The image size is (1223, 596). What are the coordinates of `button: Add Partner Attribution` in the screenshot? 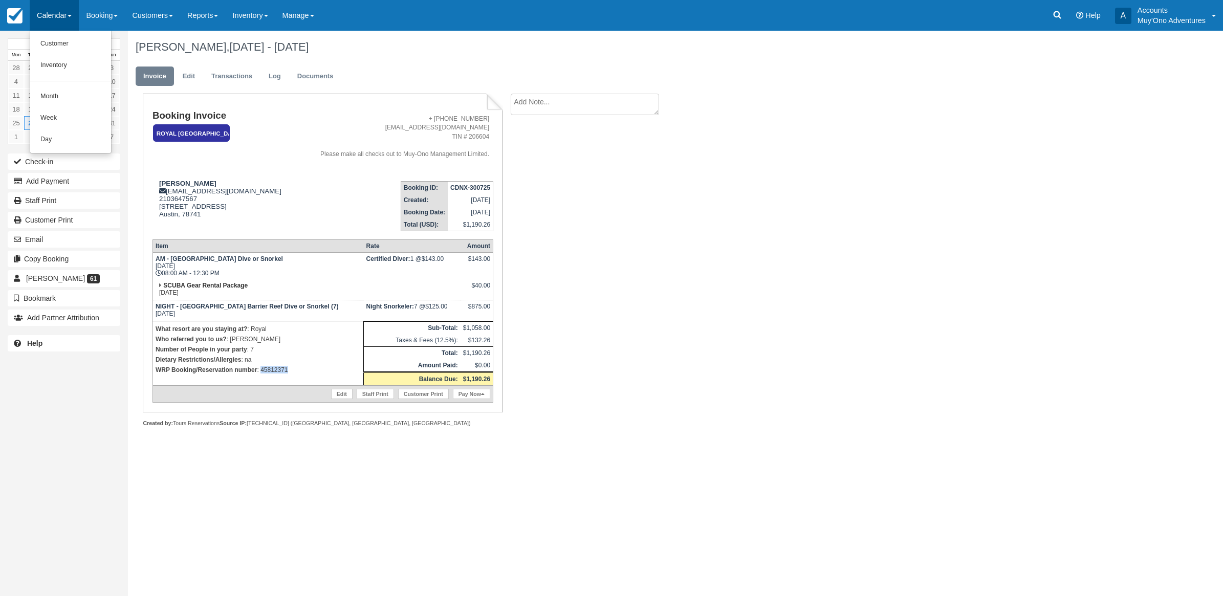 It's located at (64, 318).